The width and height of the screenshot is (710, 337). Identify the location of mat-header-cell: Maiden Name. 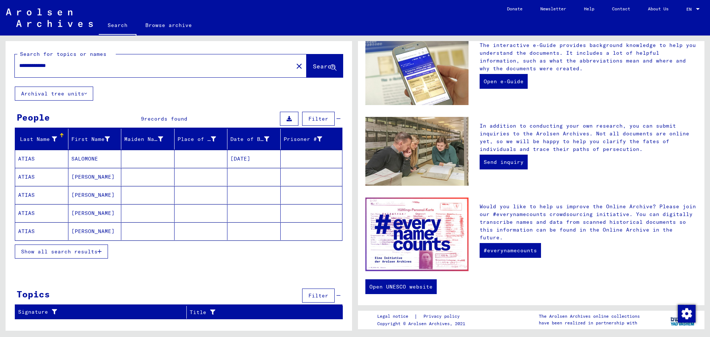
(148, 139).